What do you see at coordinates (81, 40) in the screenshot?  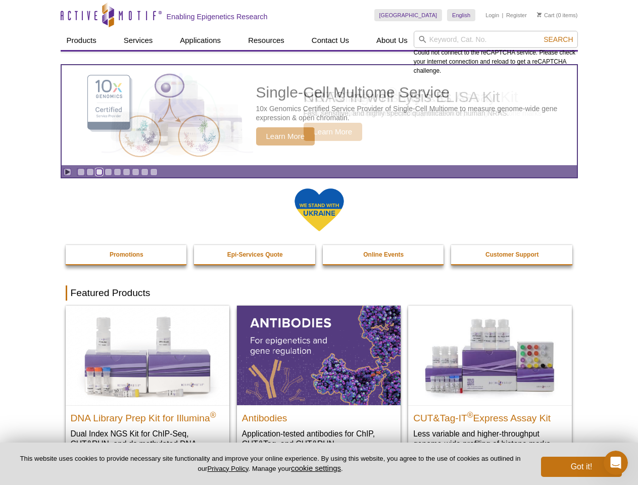 I see `a: Products` at bounding box center [81, 40].